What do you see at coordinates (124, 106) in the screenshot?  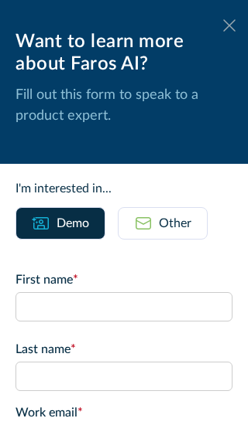 I see `p: Fill out this form to speak to a product expert.` at bounding box center [124, 106].